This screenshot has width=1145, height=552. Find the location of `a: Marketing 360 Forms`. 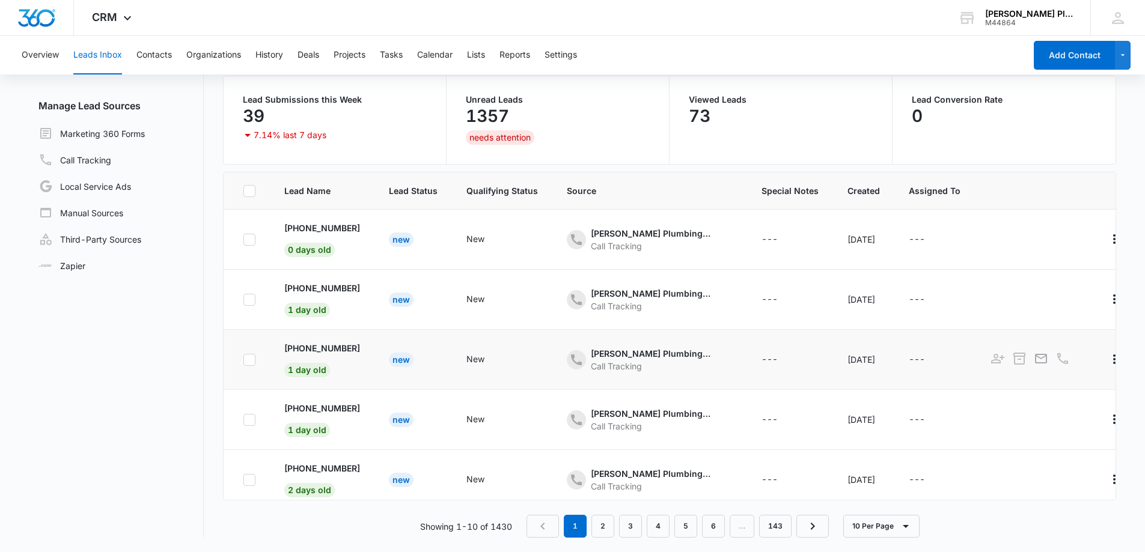

a: Marketing 360 Forms is located at coordinates (91, 133).